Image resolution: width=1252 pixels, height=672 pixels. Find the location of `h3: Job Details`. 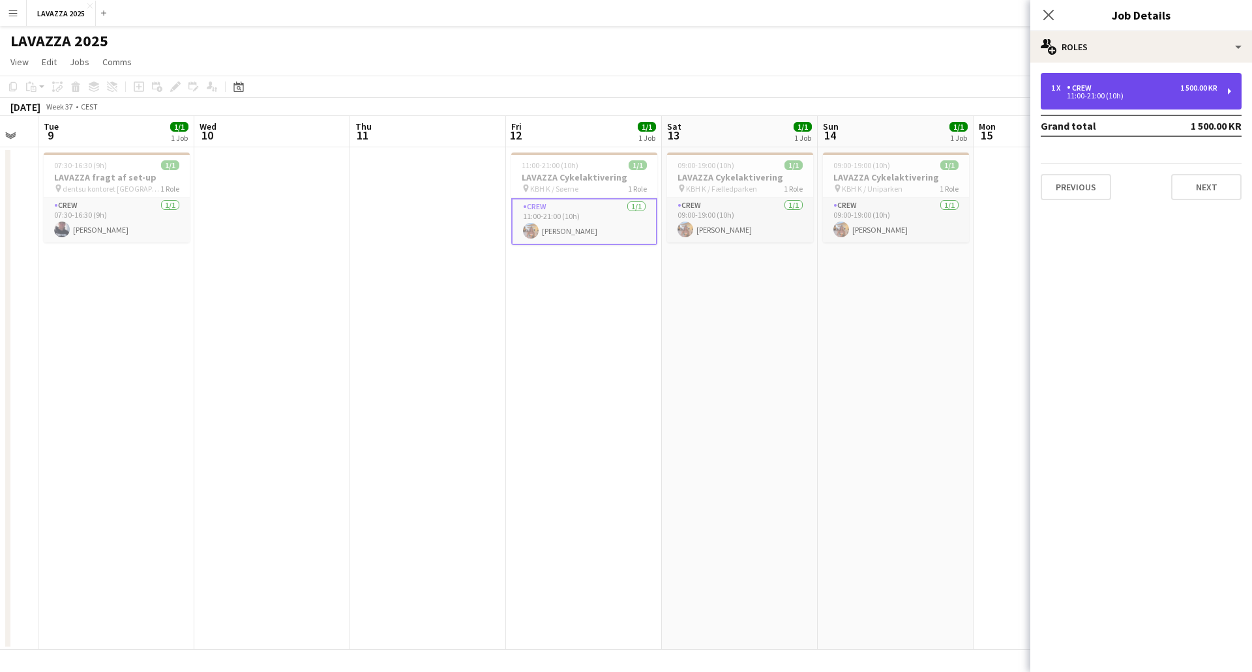

h3: Job Details is located at coordinates (1141, 15).